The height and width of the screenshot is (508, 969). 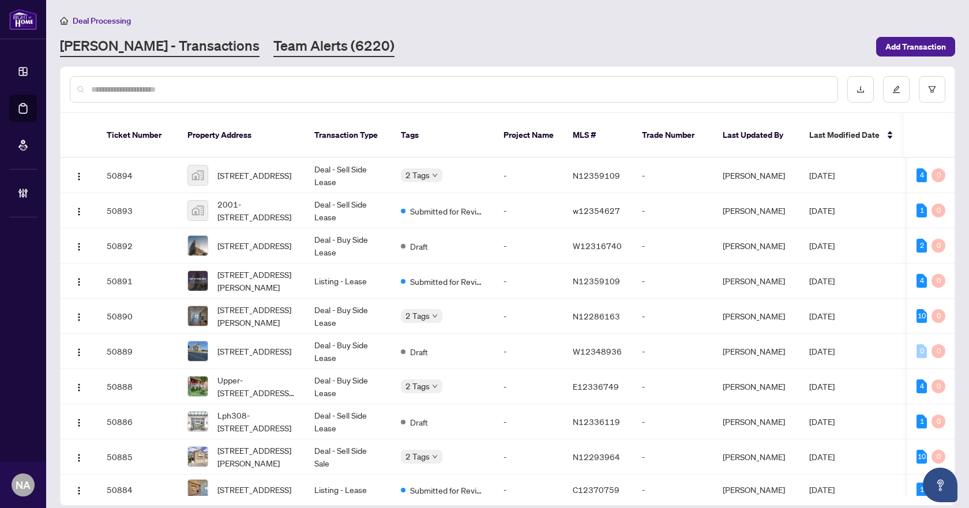 What do you see at coordinates (852, 136) in the screenshot?
I see `th: Last Modified Date` at bounding box center [852, 136].